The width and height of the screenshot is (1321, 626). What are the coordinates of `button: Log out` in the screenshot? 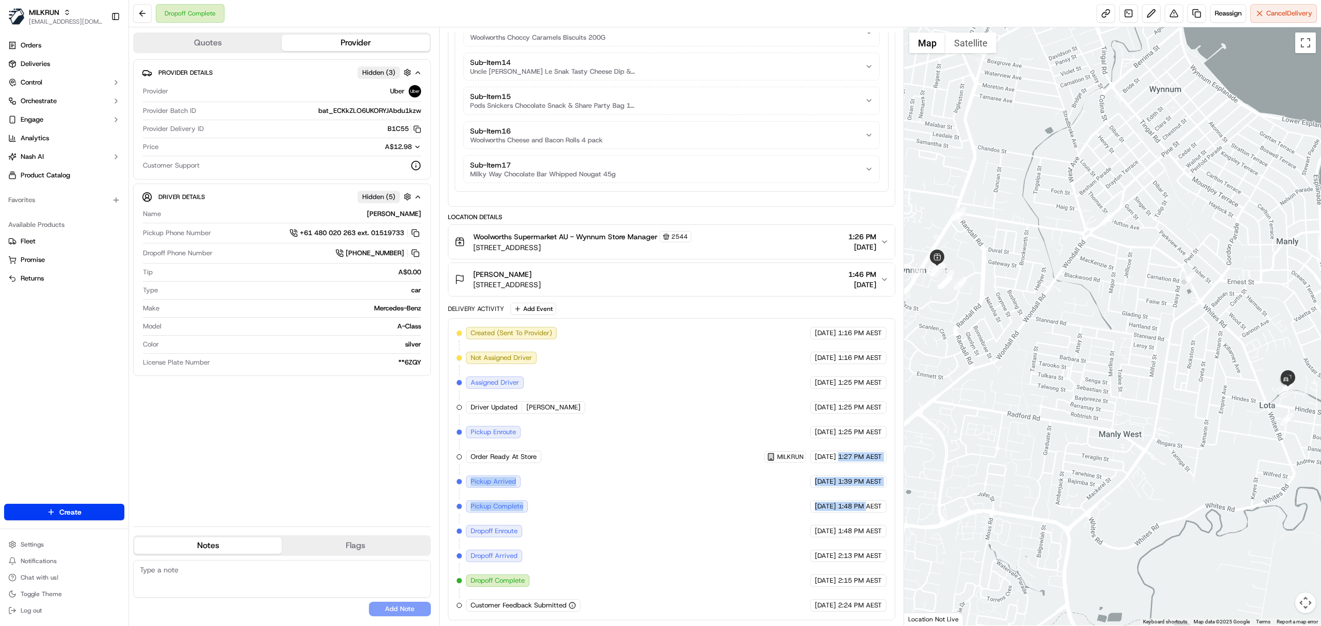 It's located at (64, 611).